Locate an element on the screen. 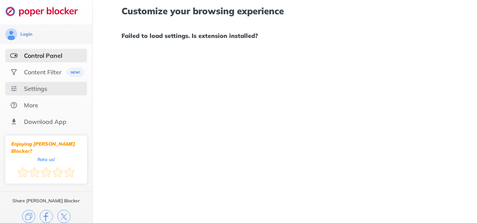 This screenshot has width=477, height=223. img: features-selected.svg is located at coordinates (14, 56).